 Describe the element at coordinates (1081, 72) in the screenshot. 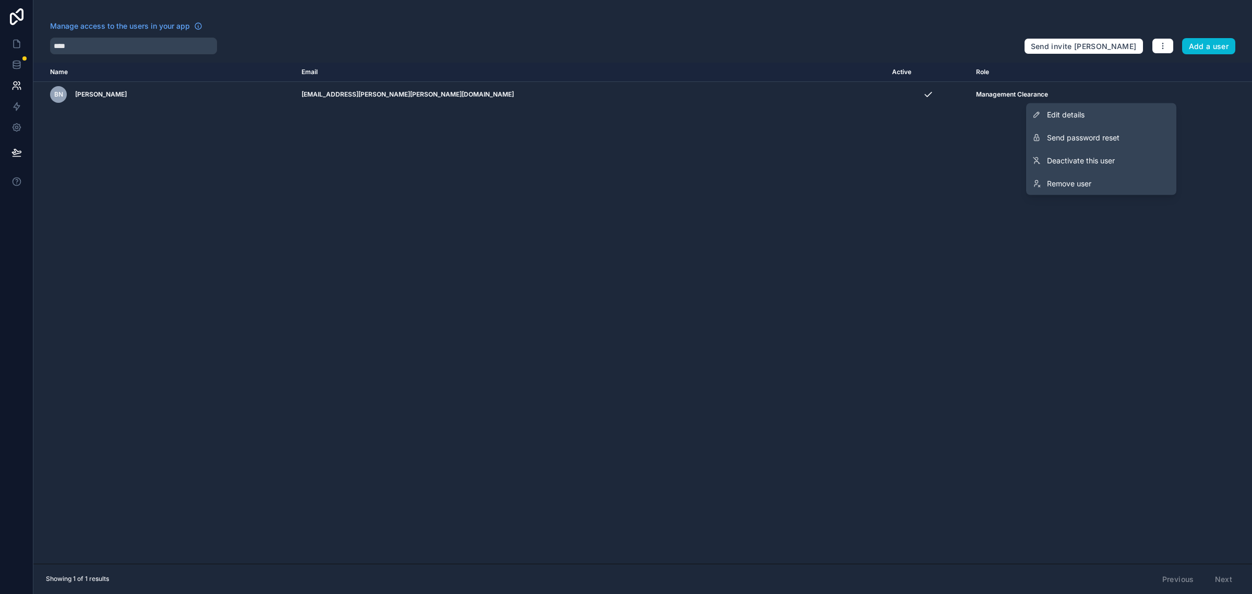

I see `th: Role` at that location.